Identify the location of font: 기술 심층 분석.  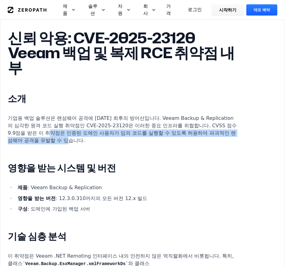
(37, 236).